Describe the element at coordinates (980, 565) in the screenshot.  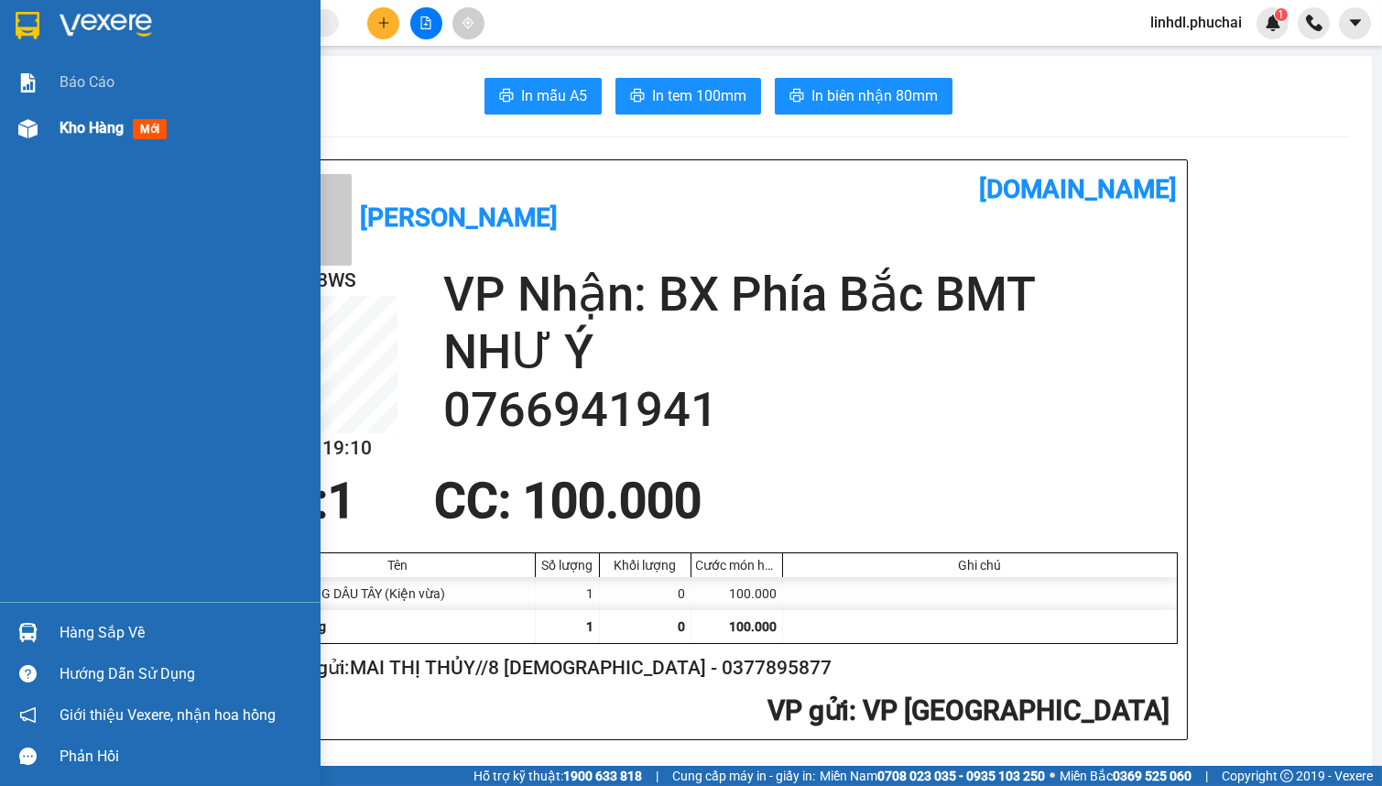
I see `div: Ghi chú` at that location.